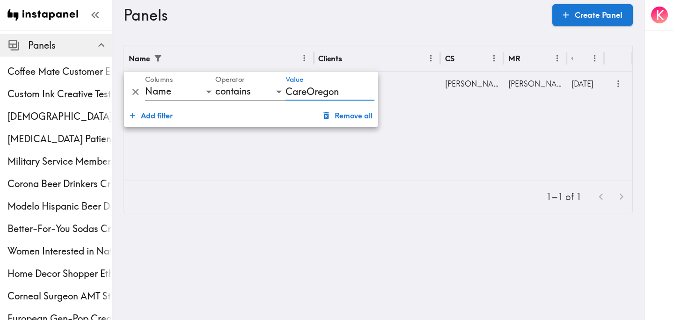 The height and width of the screenshot is (320, 674). I want to click on div: Women Interested in Natural Wellness Creative Testing, so click(59, 251).